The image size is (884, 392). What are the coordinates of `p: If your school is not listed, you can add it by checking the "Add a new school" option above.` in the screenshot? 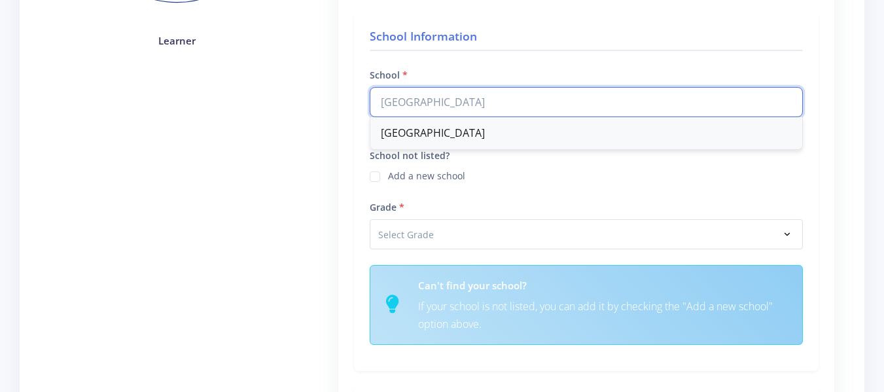 It's located at (602, 316).